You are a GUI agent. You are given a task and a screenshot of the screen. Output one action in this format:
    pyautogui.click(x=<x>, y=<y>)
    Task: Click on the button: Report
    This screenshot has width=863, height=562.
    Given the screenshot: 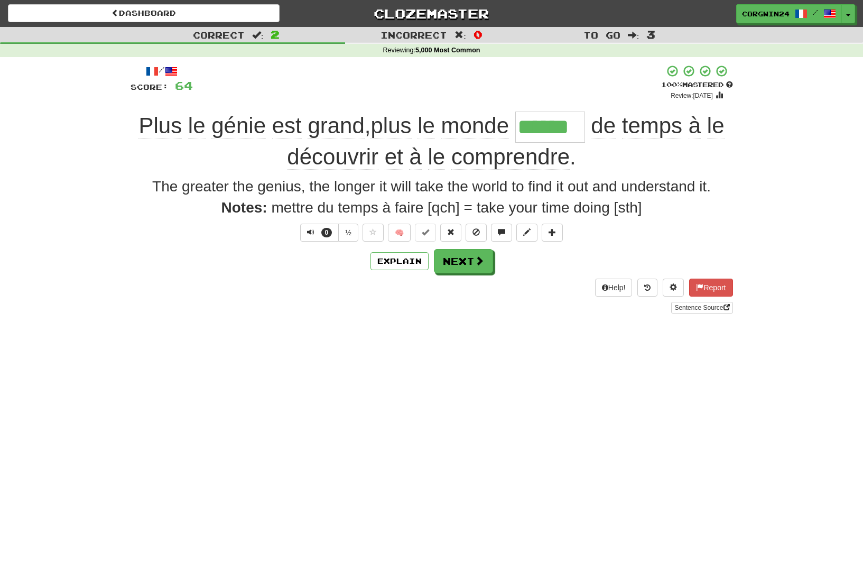 What is the action you would take?
    pyautogui.click(x=711, y=288)
    